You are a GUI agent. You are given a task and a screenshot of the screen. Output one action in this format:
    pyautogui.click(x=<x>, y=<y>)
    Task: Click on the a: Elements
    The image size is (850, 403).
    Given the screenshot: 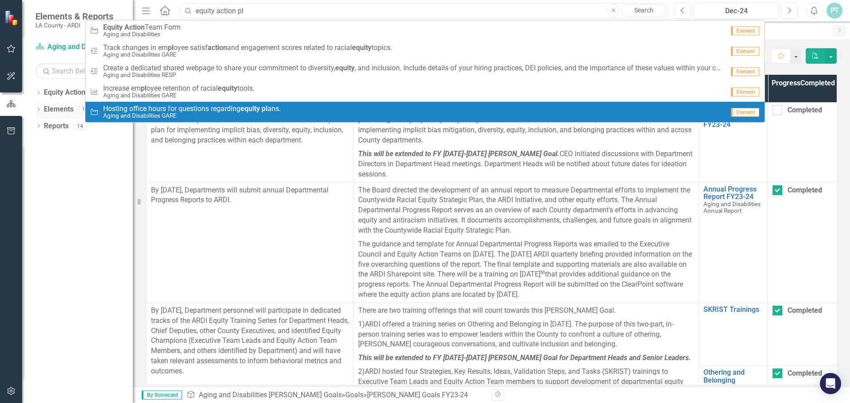 What is the action you would take?
    pyautogui.click(x=58, y=109)
    